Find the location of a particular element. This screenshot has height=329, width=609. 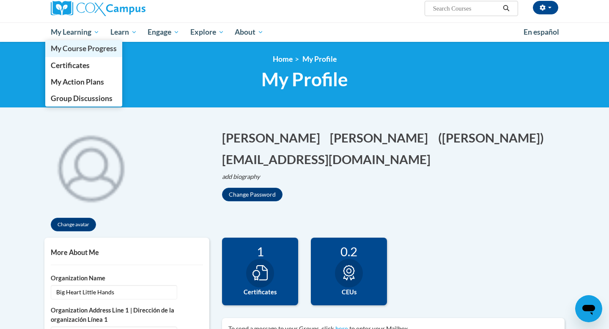

i: add biography is located at coordinates (241, 176).